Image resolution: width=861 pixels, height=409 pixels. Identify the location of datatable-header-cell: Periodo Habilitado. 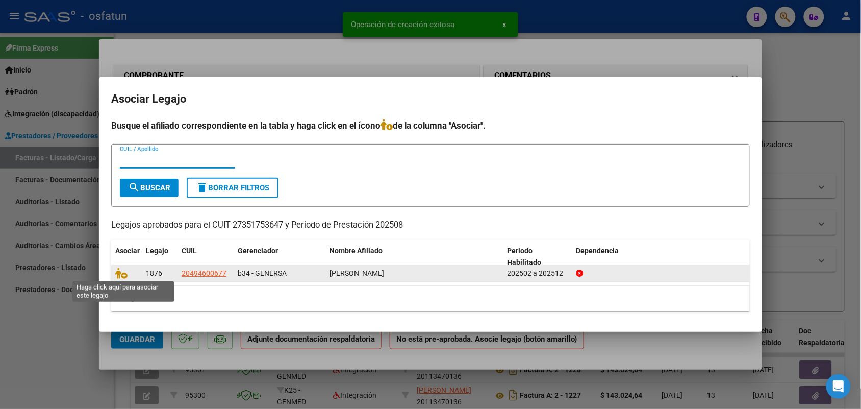
(538, 257).